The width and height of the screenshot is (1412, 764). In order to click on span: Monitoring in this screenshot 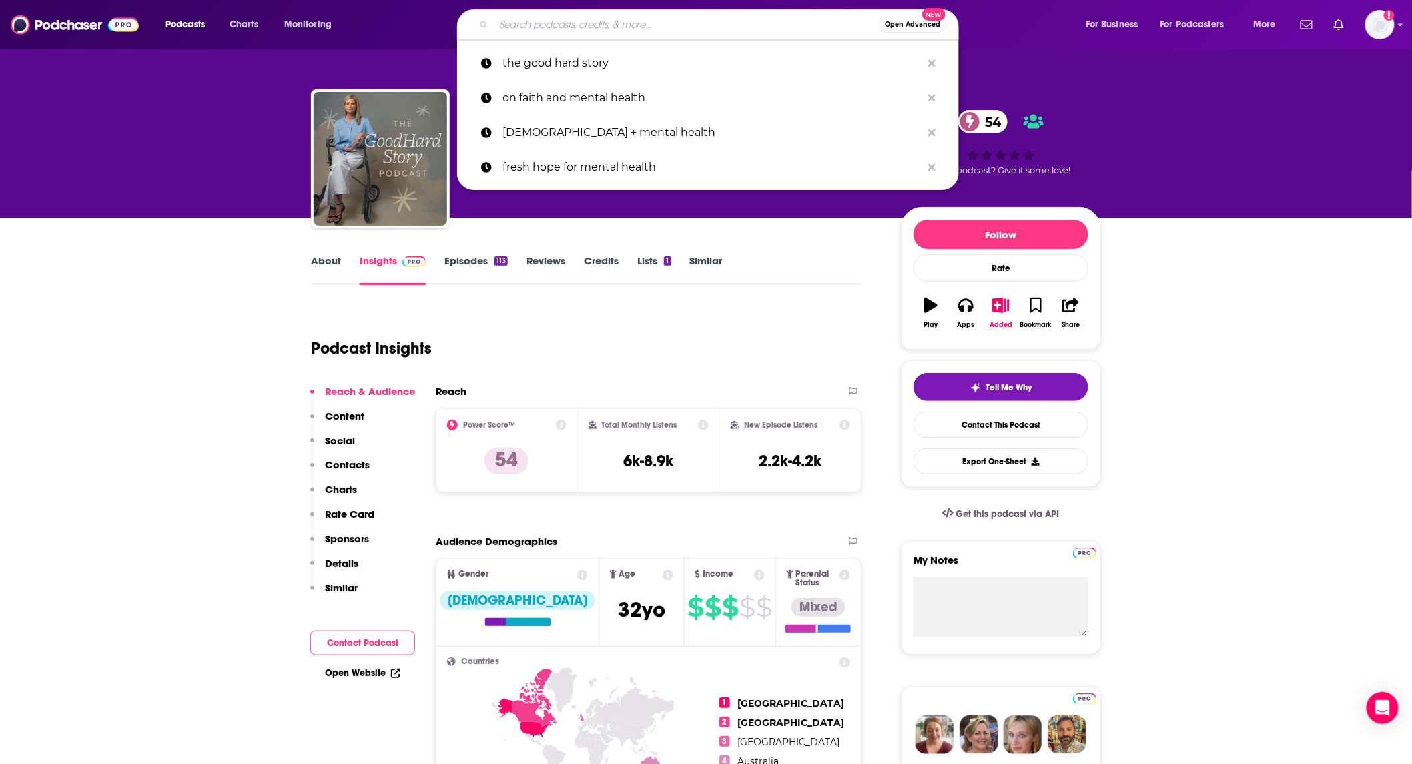, I will do `click(308, 25)`.